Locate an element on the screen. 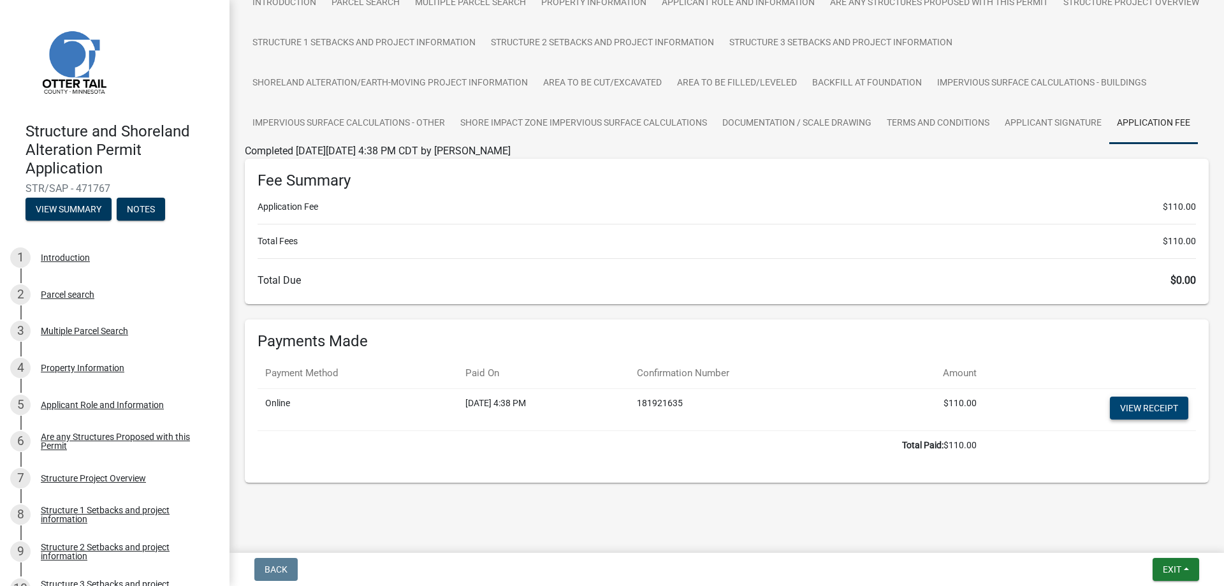 This screenshot has width=1224, height=586. a: Structure 2 Setbacks and project information is located at coordinates (602, 43).